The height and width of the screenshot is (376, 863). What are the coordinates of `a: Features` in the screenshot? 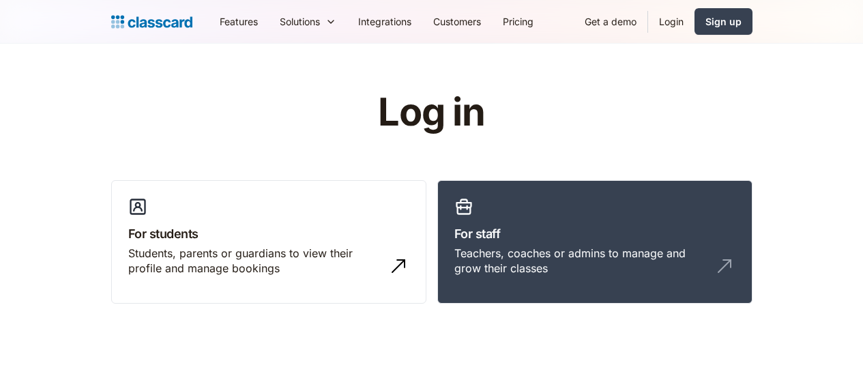 It's located at (239, 21).